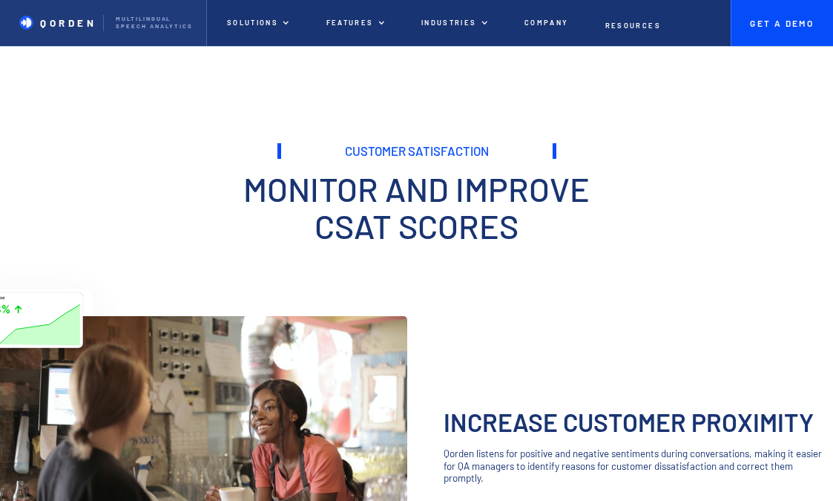 Image resolution: width=833 pixels, height=501 pixels. I want to click on p: Multilingual Speech analytics, so click(154, 22).